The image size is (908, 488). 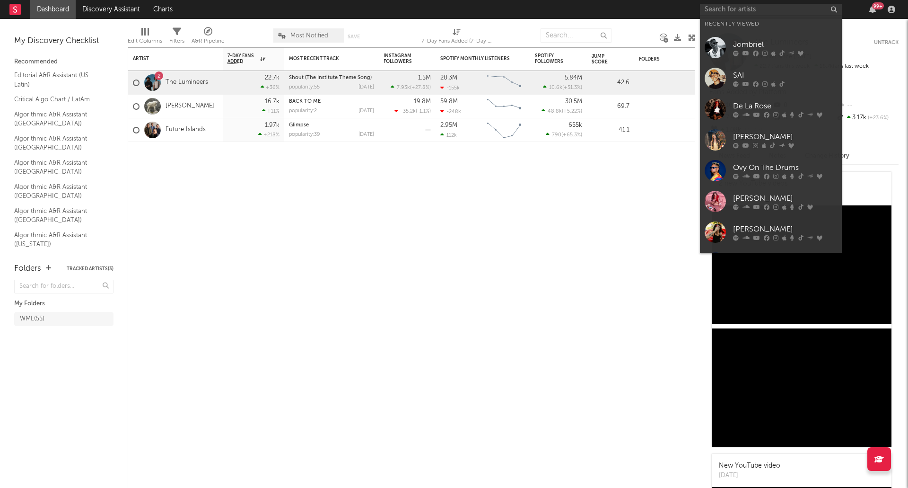 I want to click on div: 20.3M, so click(x=449, y=78).